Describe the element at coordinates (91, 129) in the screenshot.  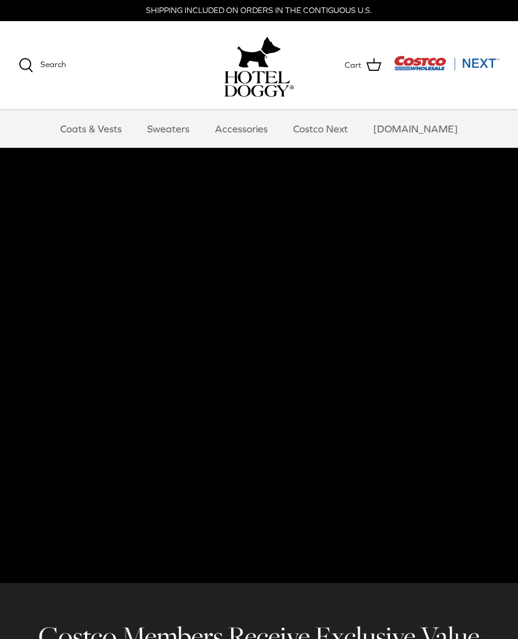
I see `a: Coats & Vests` at that location.